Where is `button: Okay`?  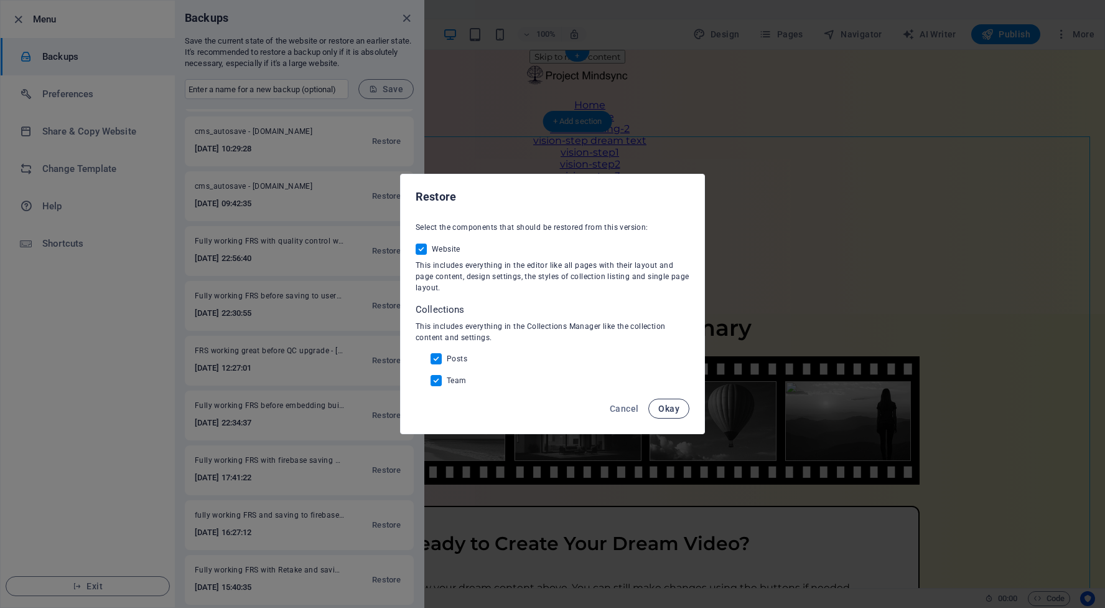
button: Okay is located at coordinates (669, 408).